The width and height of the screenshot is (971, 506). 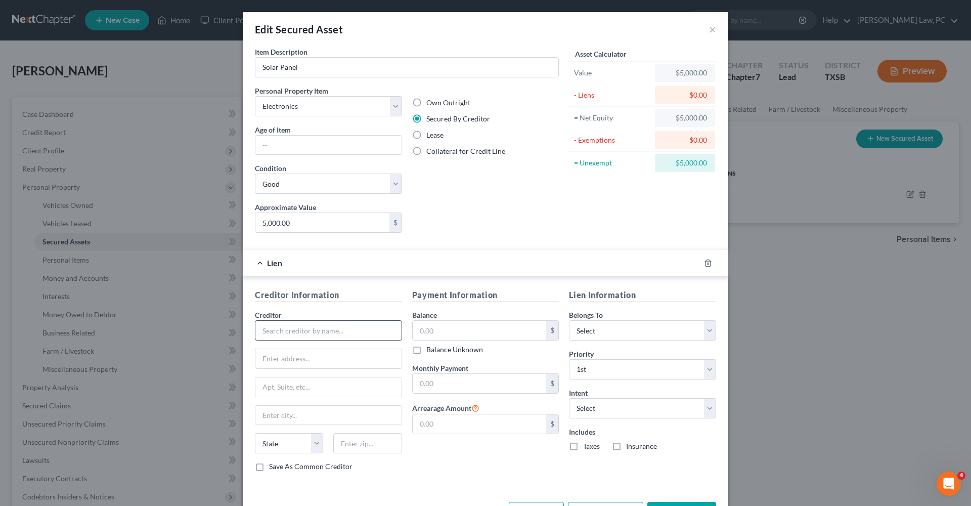 What do you see at coordinates (612, 140) in the screenshot?
I see `div: - Exemptions` at bounding box center [612, 140].